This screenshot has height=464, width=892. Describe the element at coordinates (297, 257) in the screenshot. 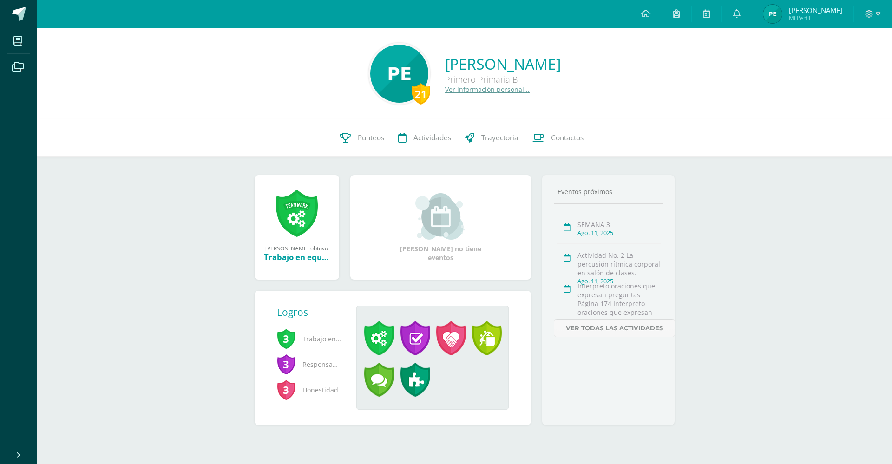

I see `div: Trabajo en equipo` at that location.